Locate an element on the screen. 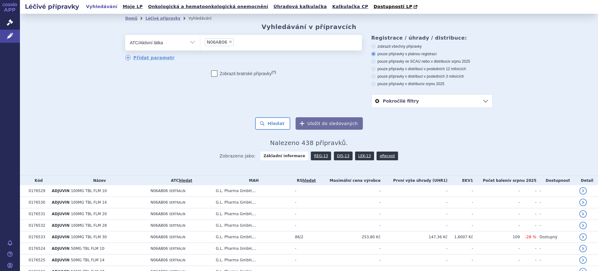 Image resolution: width=598 pixels, height=271 pixels. td: 109 is located at coordinates (496, 237).